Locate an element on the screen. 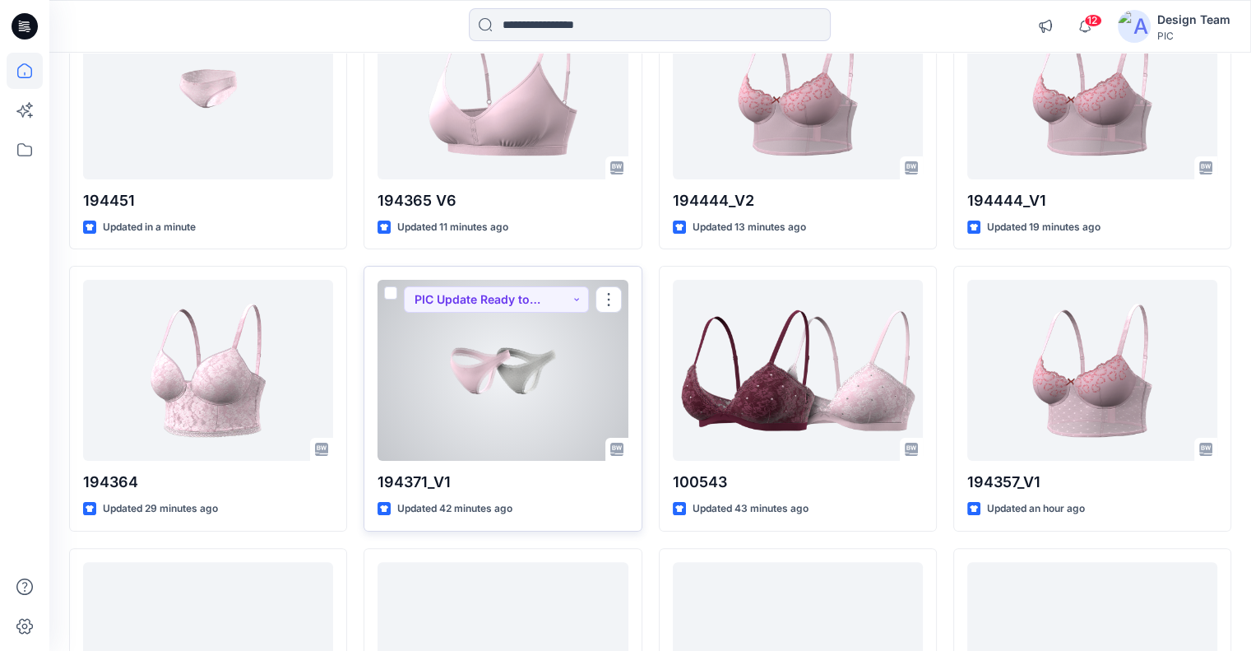 The height and width of the screenshot is (651, 1251). p: Updated 42 minutes ago is located at coordinates (455, 508).